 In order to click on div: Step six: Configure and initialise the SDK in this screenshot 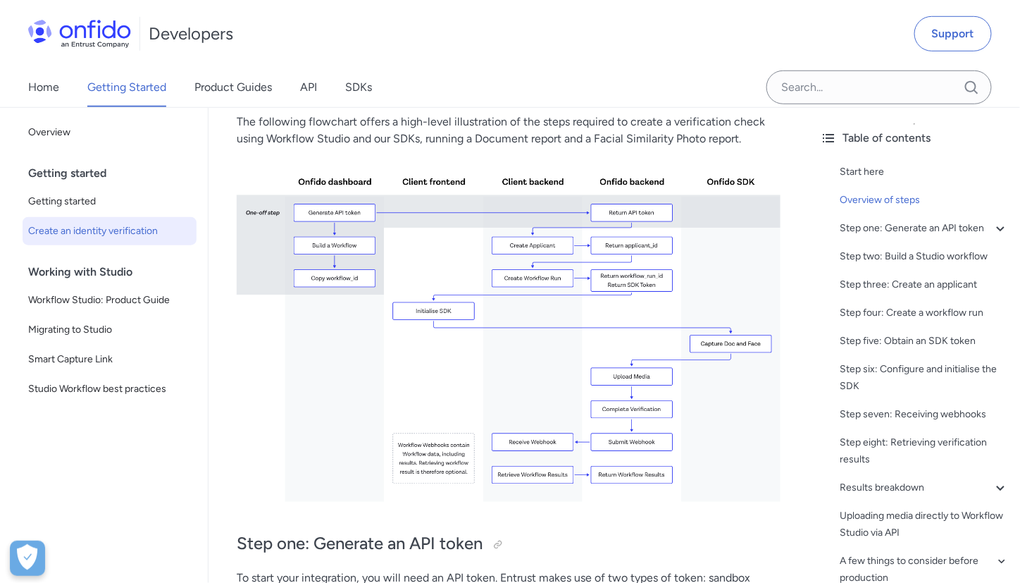, I will do `click(924, 378)`.